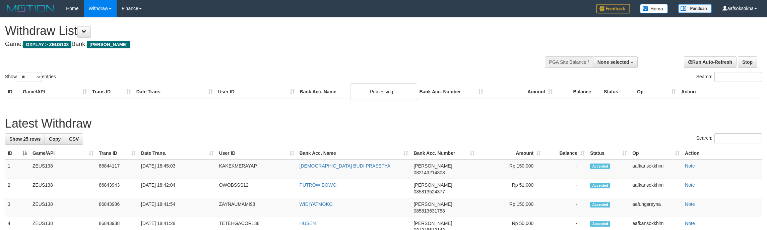 This screenshot has height=230, width=767. I want to click on td: 86843943, so click(117, 188).